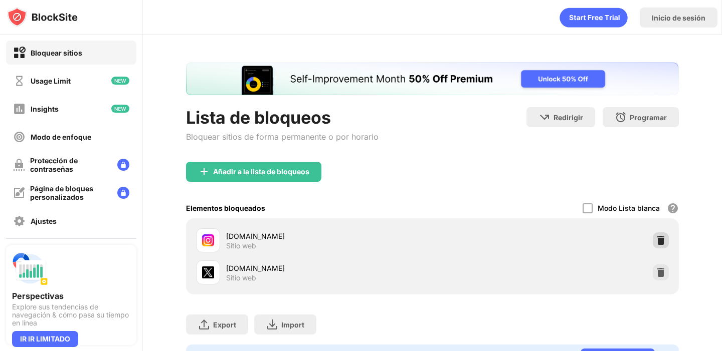  Describe the element at coordinates (19, 53) in the screenshot. I see `img: block-on.svg` at that location.